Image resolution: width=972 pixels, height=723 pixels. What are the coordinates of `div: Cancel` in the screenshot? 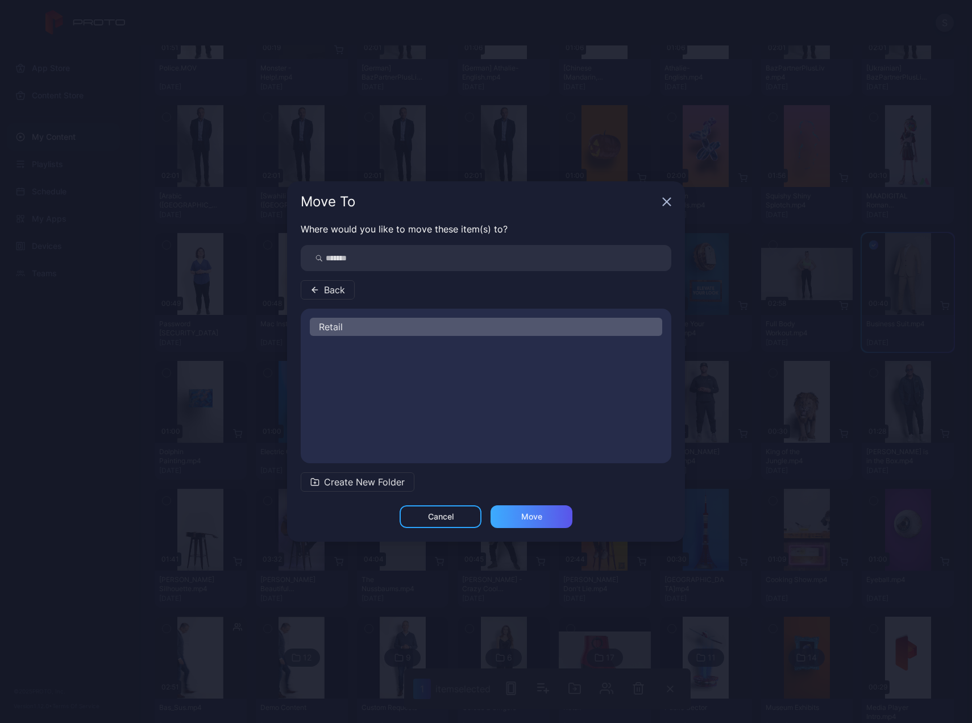 It's located at (441, 517).